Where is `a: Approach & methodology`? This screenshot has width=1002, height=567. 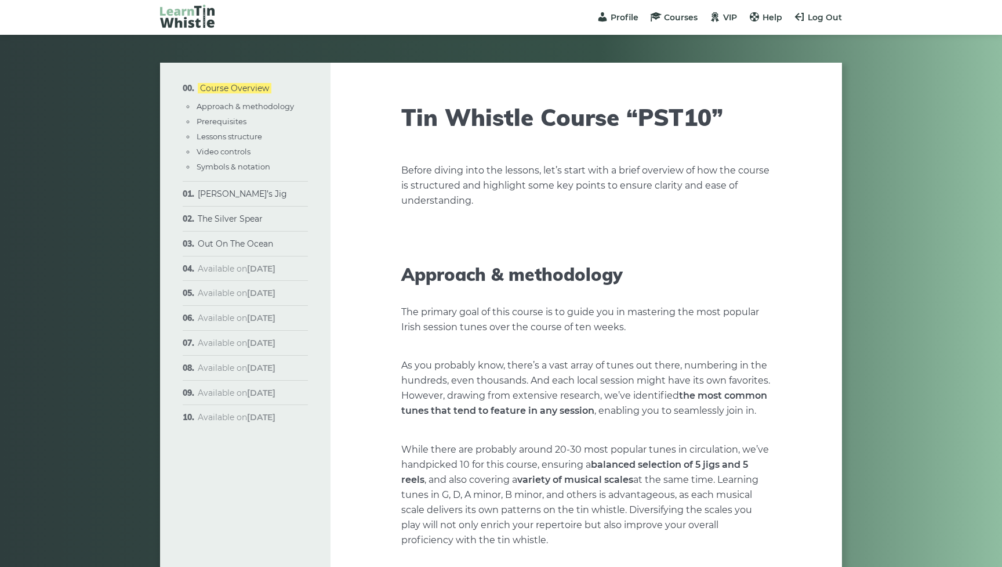 a: Approach & methodology is located at coordinates (245, 106).